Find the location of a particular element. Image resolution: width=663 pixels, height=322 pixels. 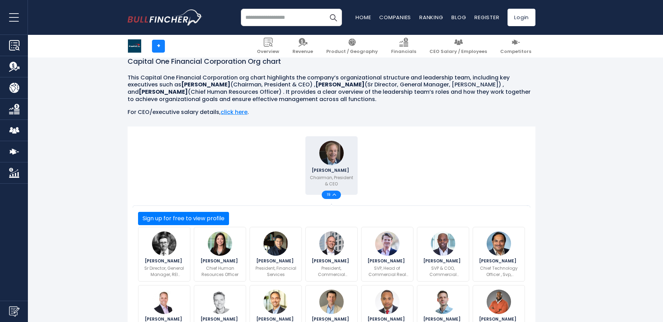

img: Hayseworth Hylton is located at coordinates (387, 302).